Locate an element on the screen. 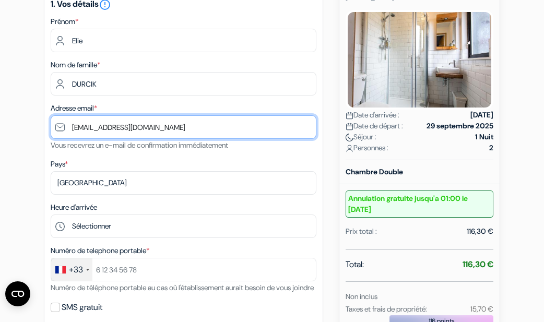  input: Entrer le nom de famille is located at coordinates (183, 83).